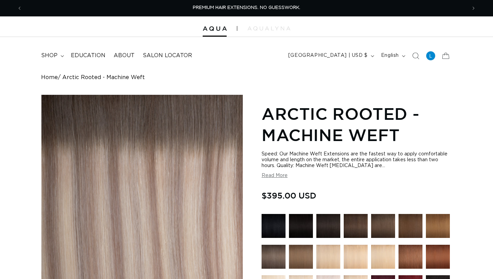 Image resolution: width=493 pixels, height=279 pixels. Describe the element at coordinates (438, 226) in the screenshot. I see `img: 6 Light Brown - Machine Weft` at that location.